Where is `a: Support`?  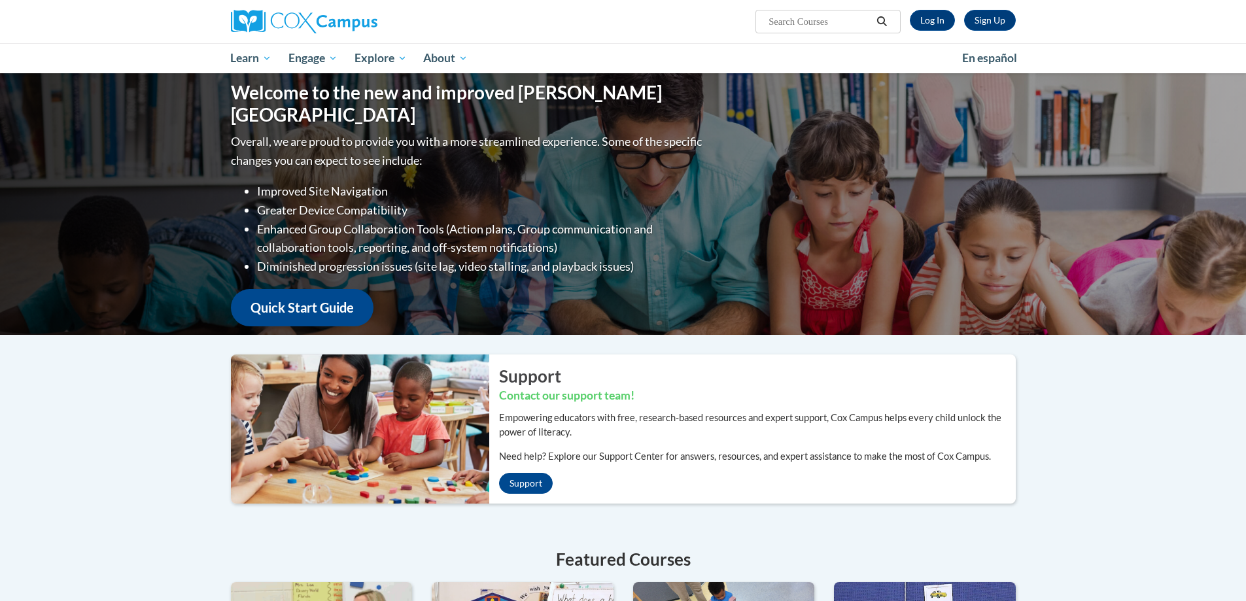 a: Support is located at coordinates (526, 483).